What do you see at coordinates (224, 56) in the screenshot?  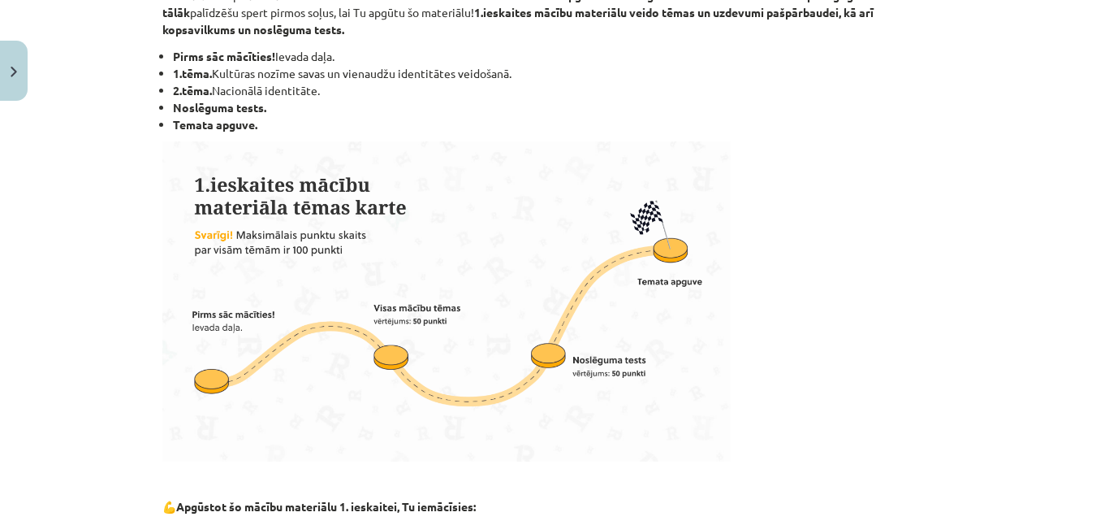 I see `b: Pirms sāc mācīties!` at bounding box center [224, 56].